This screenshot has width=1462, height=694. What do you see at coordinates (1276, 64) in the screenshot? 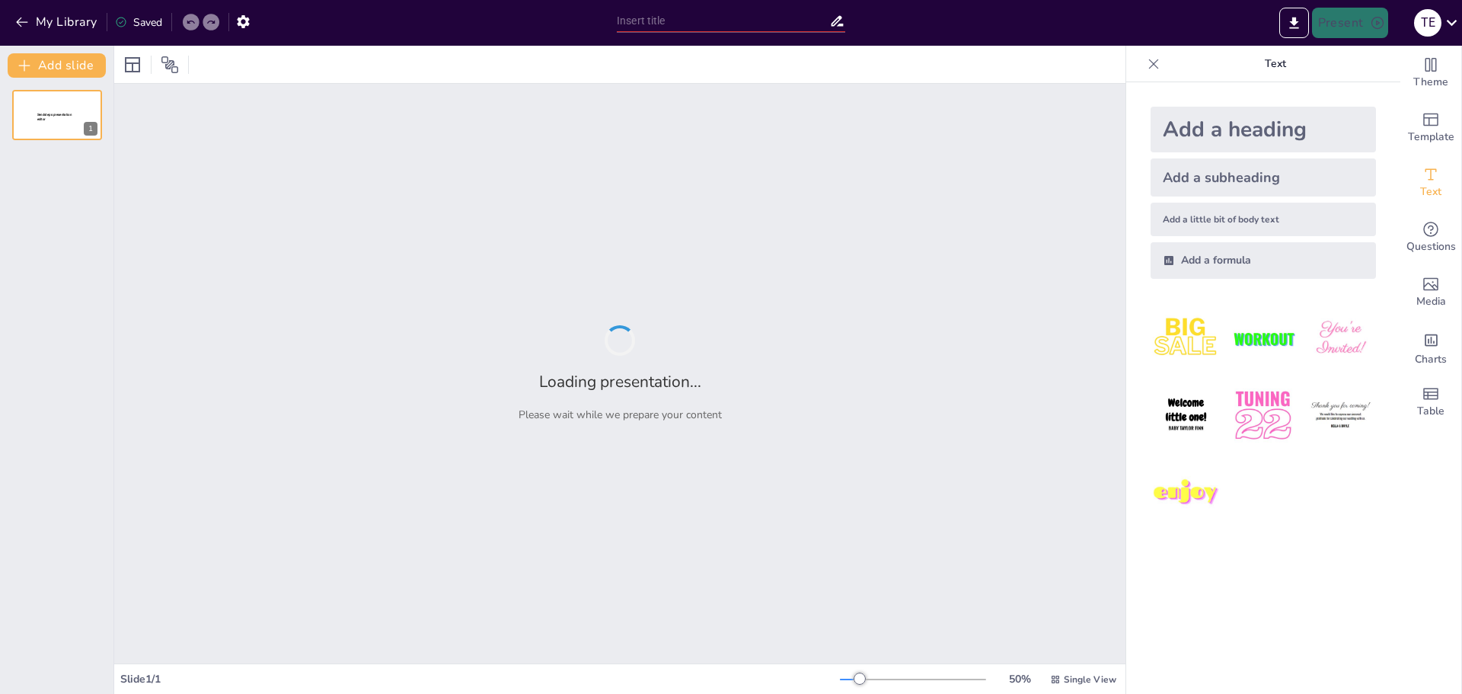
I see `p: Text` at bounding box center [1276, 64].